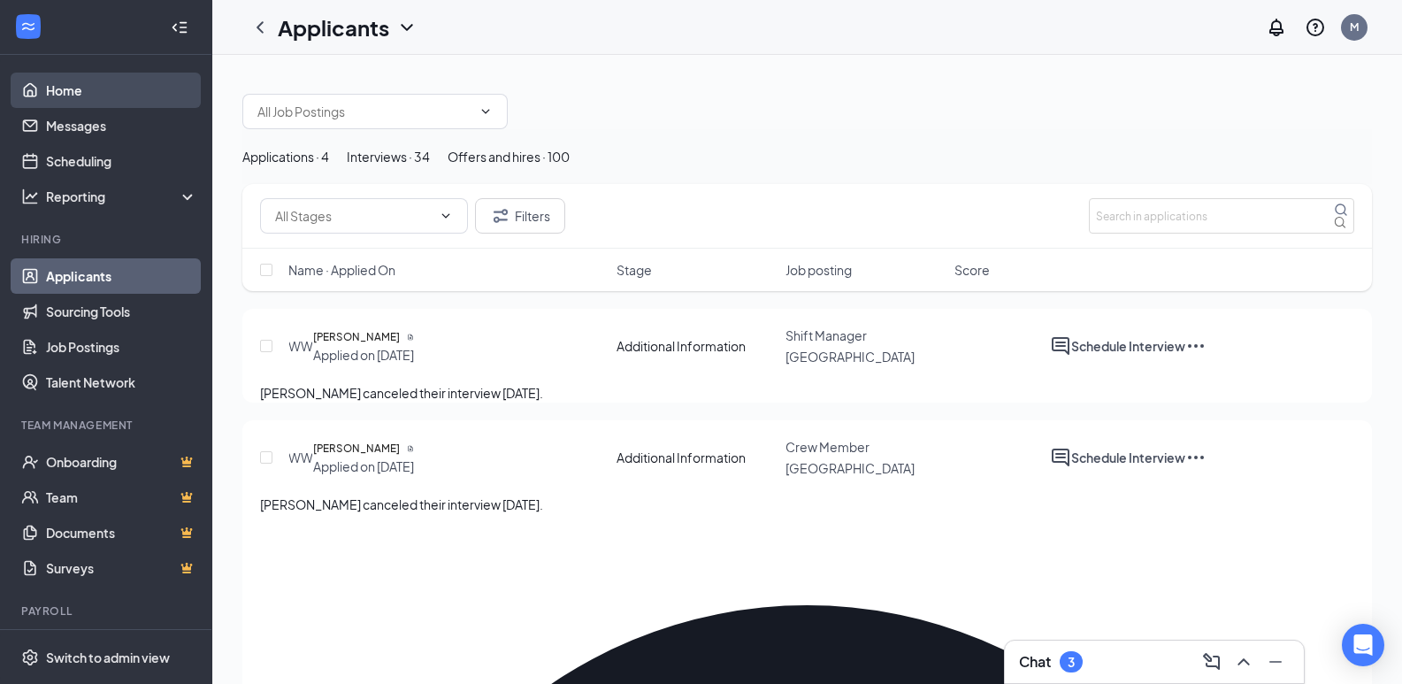 The width and height of the screenshot is (1402, 684). Describe the element at coordinates (108, 657) in the screenshot. I see `div: Switch to admin view` at that location.